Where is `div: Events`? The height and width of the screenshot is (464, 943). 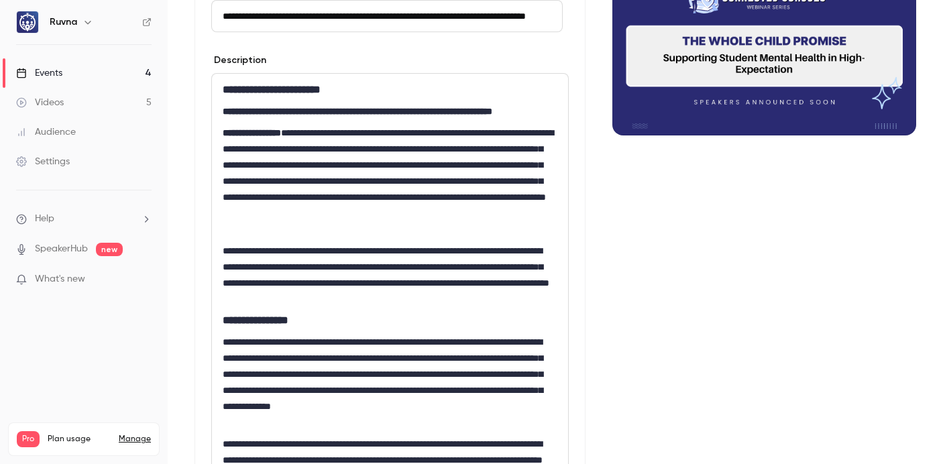
div: Events is located at coordinates (39, 73).